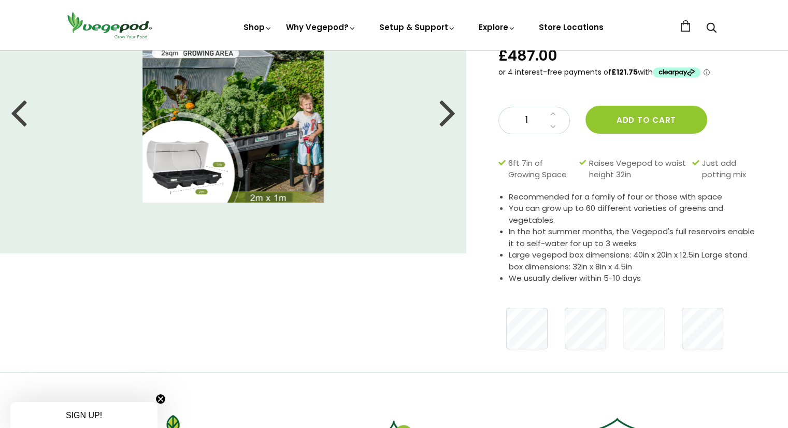 Image resolution: width=788 pixels, height=428 pixels. Describe the element at coordinates (527, 120) in the screenshot. I see `span: 1` at that location.